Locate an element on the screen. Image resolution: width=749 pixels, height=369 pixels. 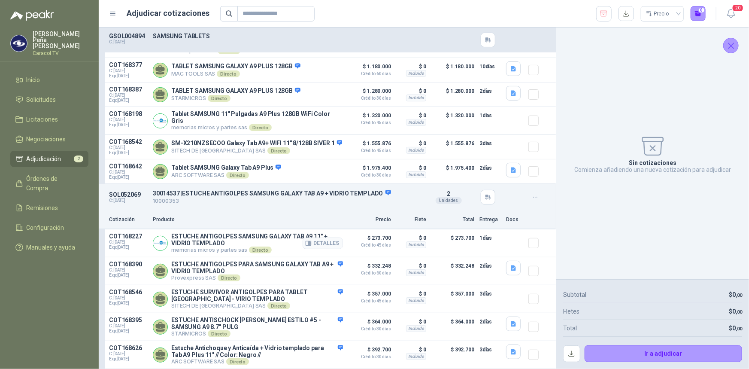
p: Comienza añadiendo una nueva cotización para adjudicar is located at coordinates (652, 169).